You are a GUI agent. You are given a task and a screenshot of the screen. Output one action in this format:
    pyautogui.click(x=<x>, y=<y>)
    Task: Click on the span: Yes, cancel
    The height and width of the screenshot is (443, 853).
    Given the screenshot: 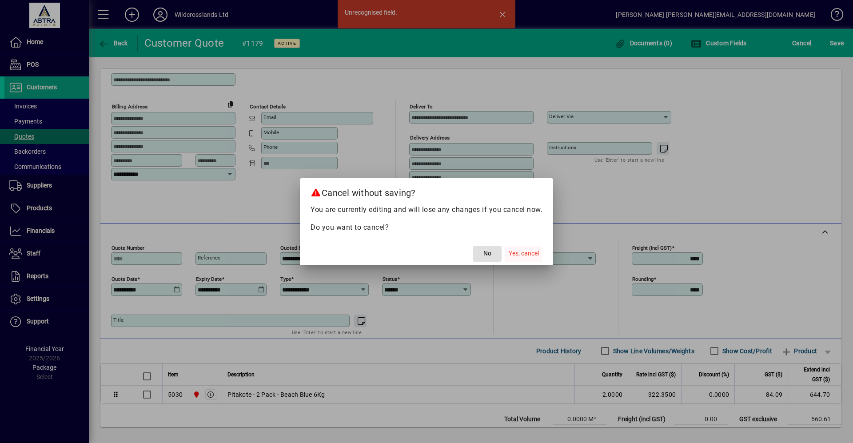 What is the action you would take?
    pyautogui.click(x=524, y=253)
    